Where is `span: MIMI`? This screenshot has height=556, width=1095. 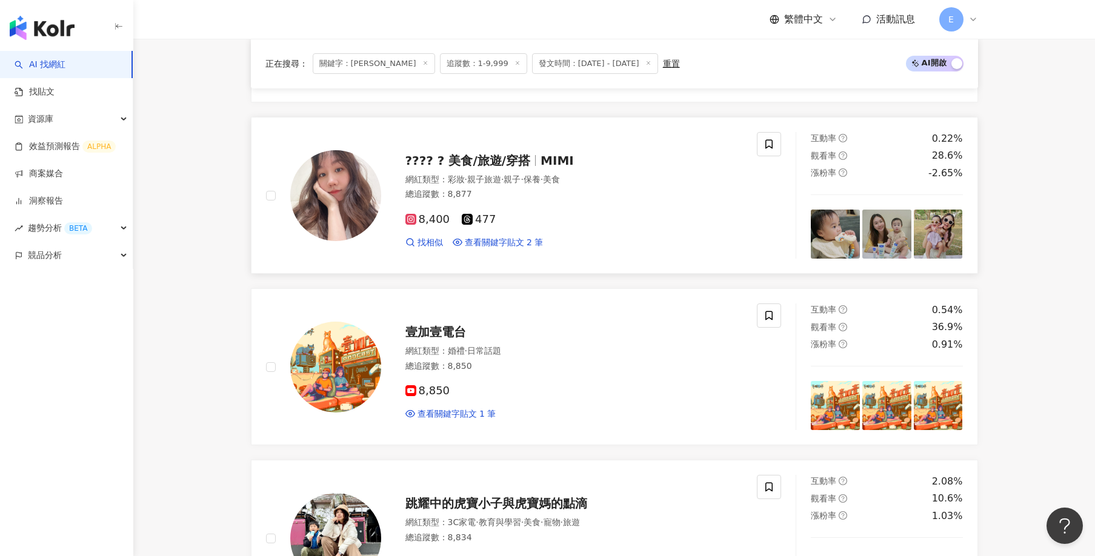
span: MIMI is located at coordinates (557, 161).